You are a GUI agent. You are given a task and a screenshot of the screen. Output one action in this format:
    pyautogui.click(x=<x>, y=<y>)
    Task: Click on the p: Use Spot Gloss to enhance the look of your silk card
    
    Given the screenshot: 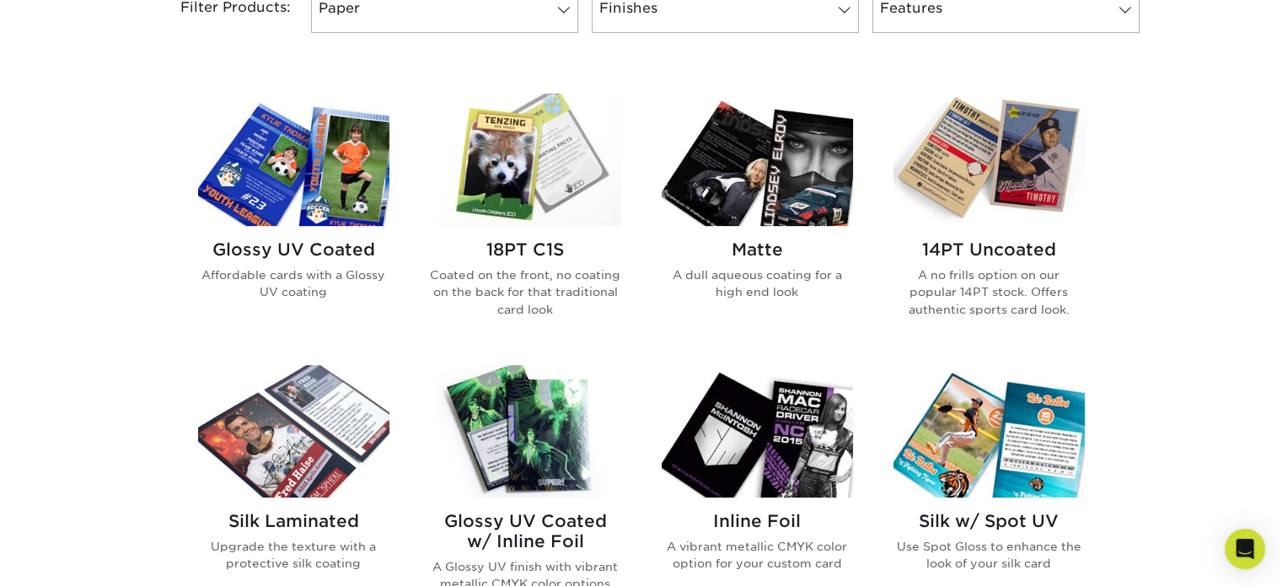 What is the action you would take?
    pyautogui.click(x=988, y=554)
    